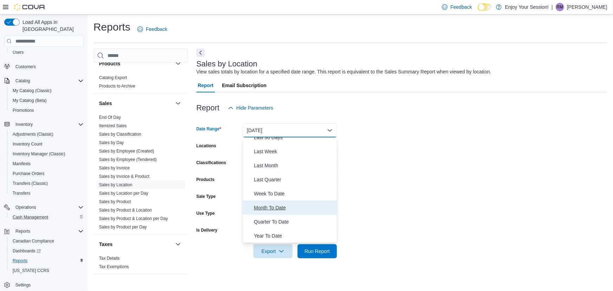 This screenshot has height=291, width=613. What do you see at coordinates (255, 108) in the screenshot?
I see `span: Hide Parameters` at bounding box center [255, 108].